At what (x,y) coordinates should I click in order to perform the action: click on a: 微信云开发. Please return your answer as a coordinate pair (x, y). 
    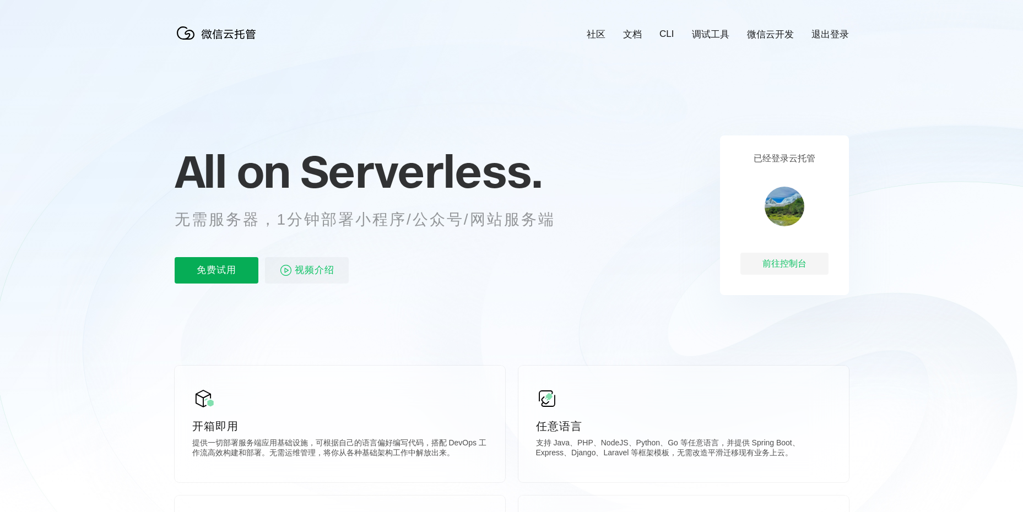
    Looking at the image, I should click on (770, 34).